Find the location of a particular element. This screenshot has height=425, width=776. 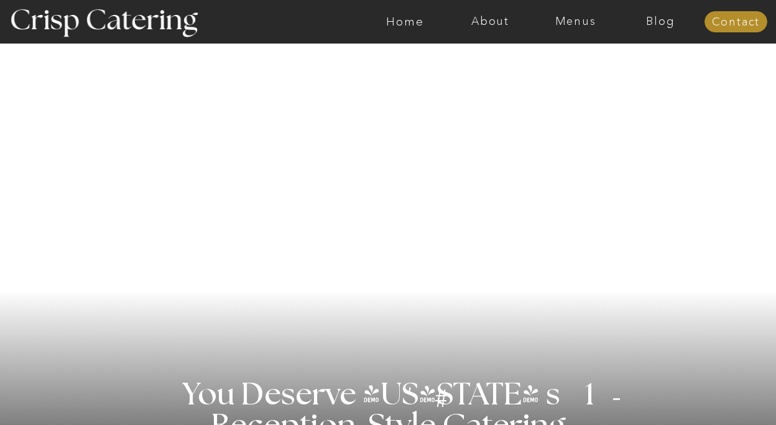

nav: Menus is located at coordinates (575, 22).